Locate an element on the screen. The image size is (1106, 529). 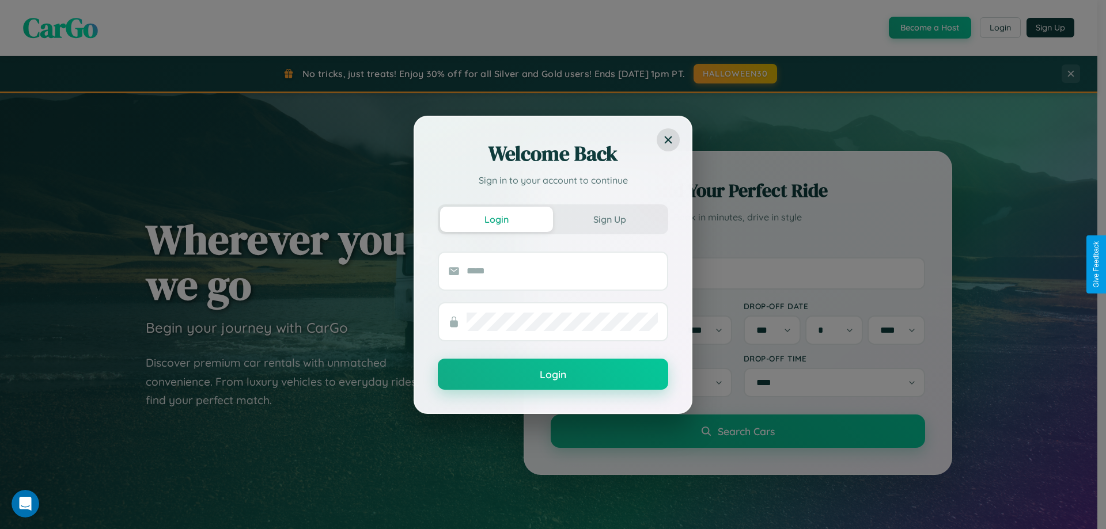
h2: Welcome Back is located at coordinates (553, 154).